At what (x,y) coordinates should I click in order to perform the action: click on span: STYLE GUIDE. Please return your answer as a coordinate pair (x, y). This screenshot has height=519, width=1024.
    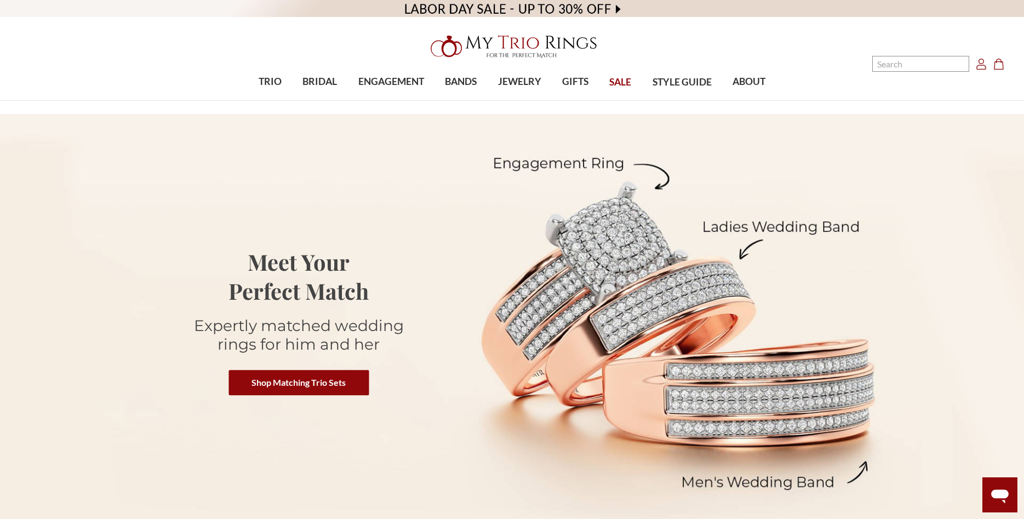
    Looking at the image, I should click on (682, 82).